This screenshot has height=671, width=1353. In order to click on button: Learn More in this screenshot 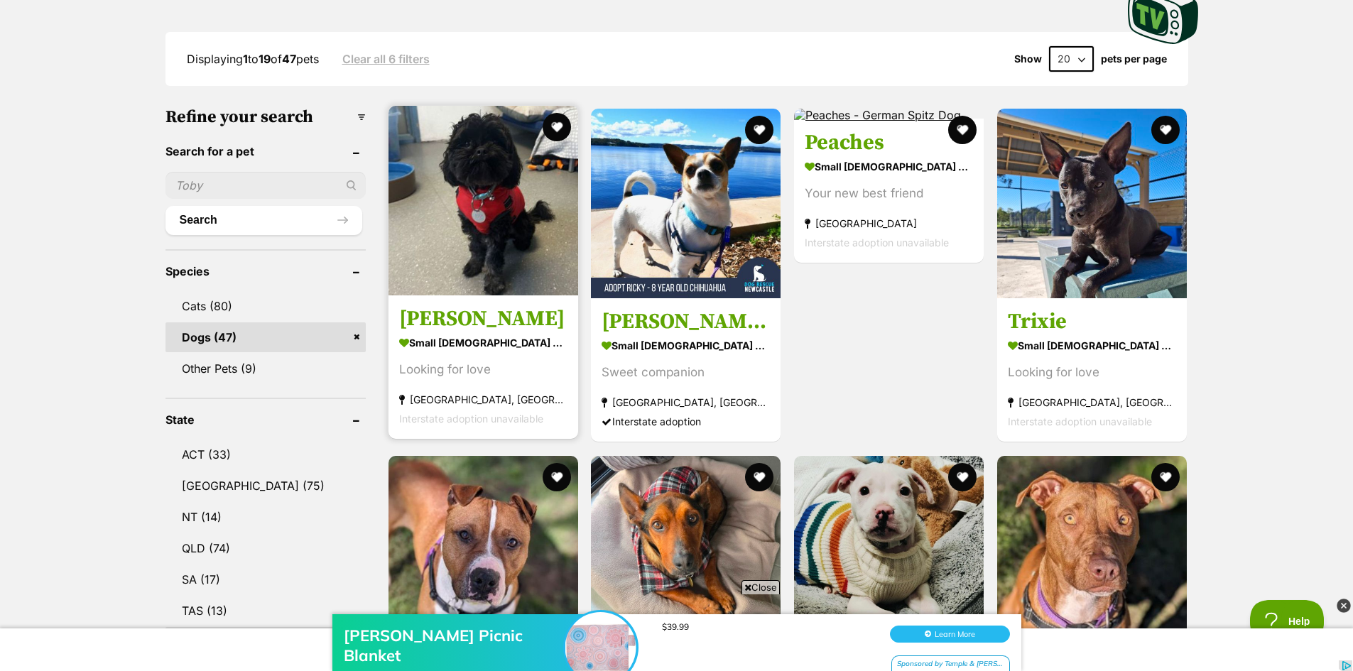, I will do `click(949, 48)`.